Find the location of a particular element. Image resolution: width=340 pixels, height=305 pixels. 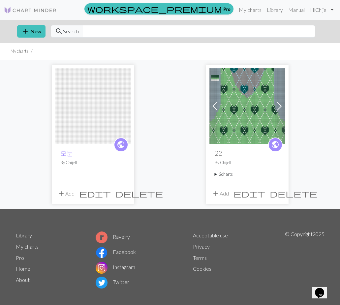

a: Twitter is located at coordinates (112, 281).